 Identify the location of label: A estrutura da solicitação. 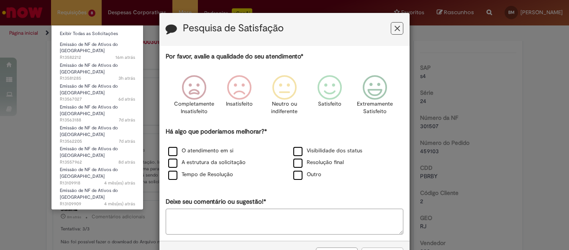
(207, 163).